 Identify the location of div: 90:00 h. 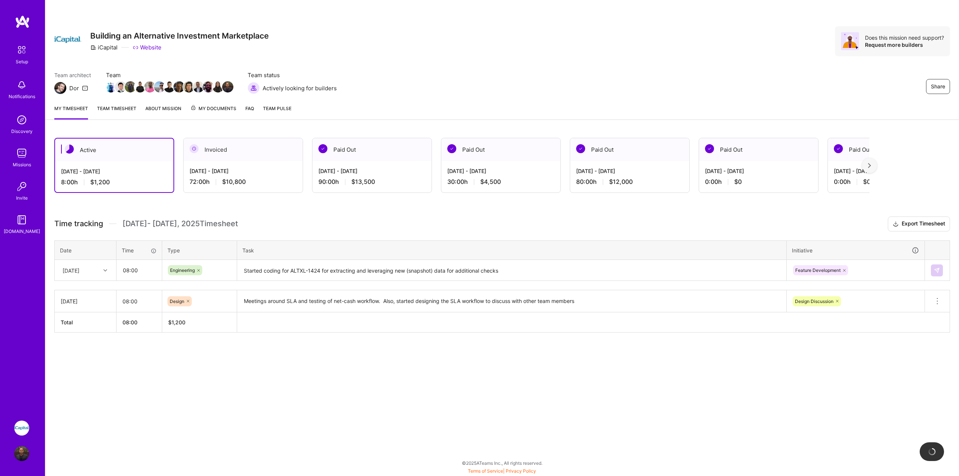
(372, 182).